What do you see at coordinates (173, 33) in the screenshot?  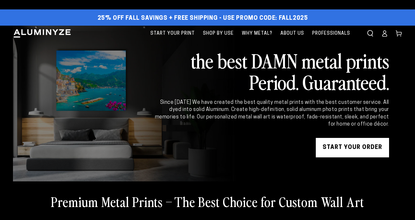 I see `span: Start Your Print` at bounding box center [173, 33].